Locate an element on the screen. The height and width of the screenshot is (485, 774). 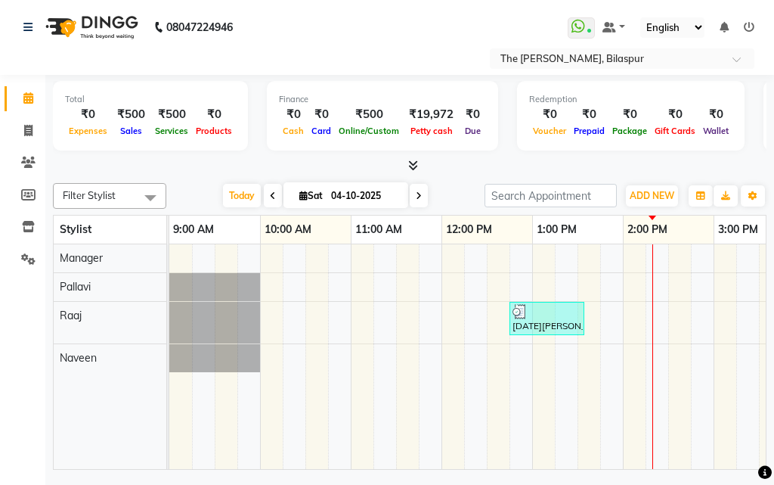
span: Wallet is located at coordinates (716, 131).